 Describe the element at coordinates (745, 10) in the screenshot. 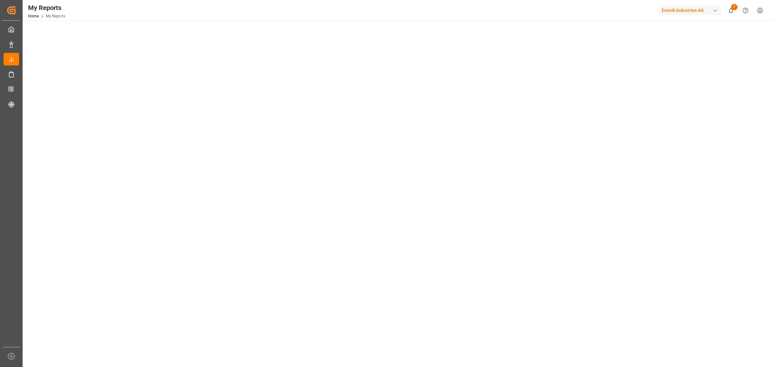

I see `button: Help Center` at that location.